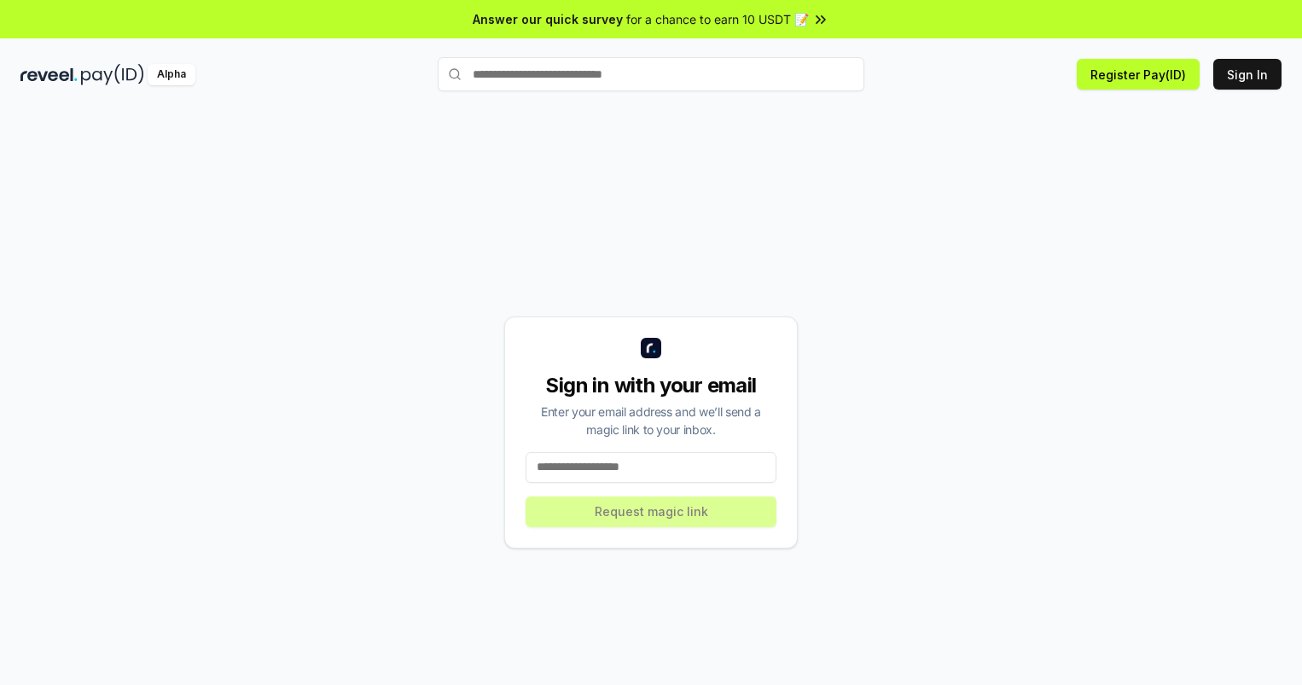 The width and height of the screenshot is (1302, 685). Describe the element at coordinates (651, 386) in the screenshot. I see `div: Sign in with your email` at that location.